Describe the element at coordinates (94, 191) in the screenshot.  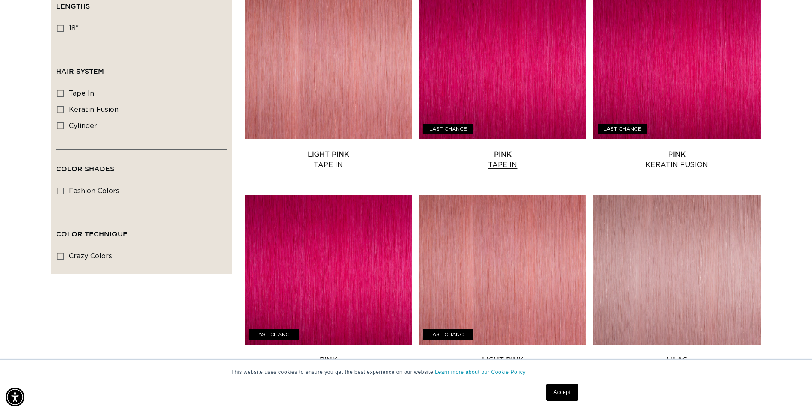
I see `span: fashion colors` at that location.